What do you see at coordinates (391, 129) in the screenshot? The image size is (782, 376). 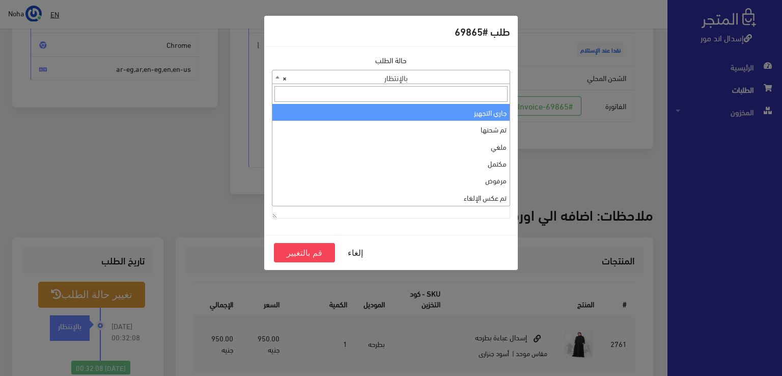 I see `li: تم شحنها` at bounding box center [391, 129].